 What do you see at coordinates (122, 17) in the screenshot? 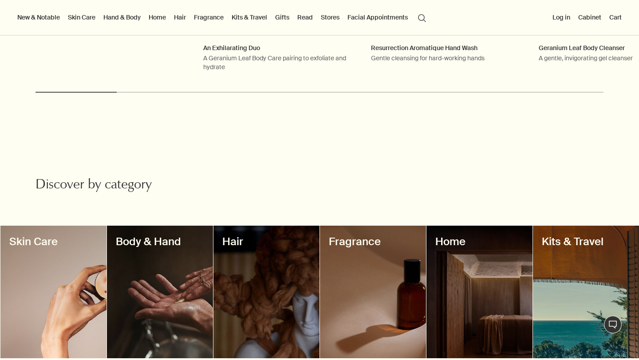
I see `a: Hand & Body` at bounding box center [122, 17].